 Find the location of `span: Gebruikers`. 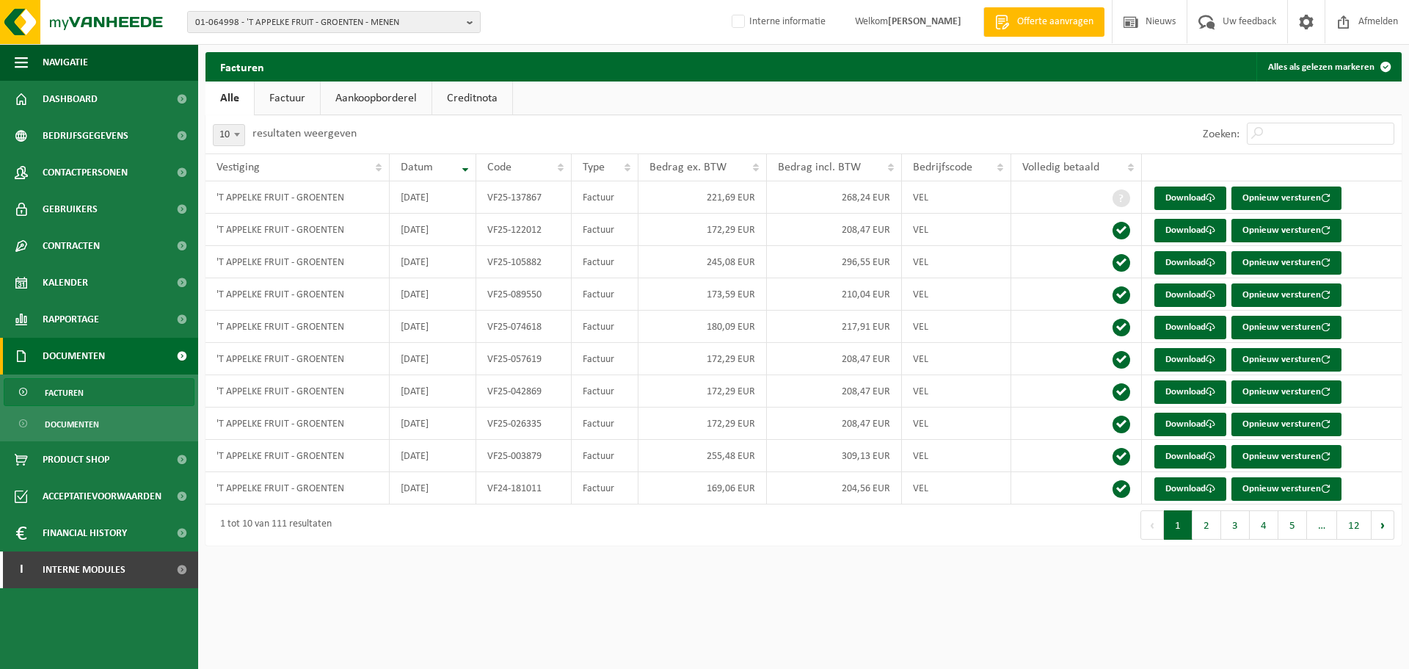

span: Gebruikers is located at coordinates (70, 209).